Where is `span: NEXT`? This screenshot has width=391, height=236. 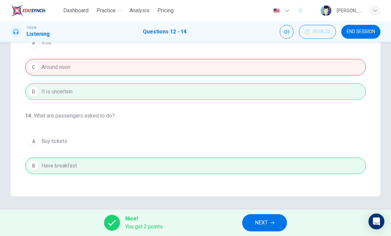 span: NEXT is located at coordinates (261, 223).